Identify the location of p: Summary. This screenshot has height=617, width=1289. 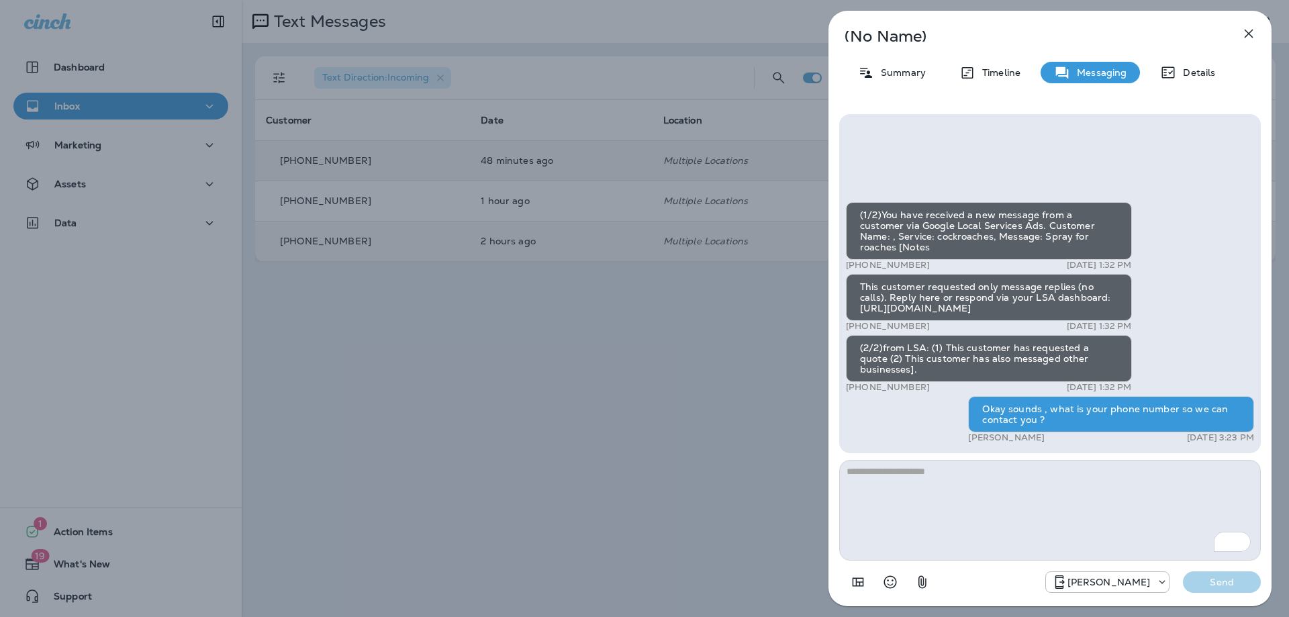
(900, 73).